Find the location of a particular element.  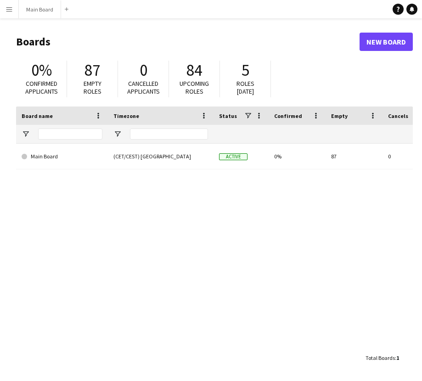

span: Status is located at coordinates (228, 116).